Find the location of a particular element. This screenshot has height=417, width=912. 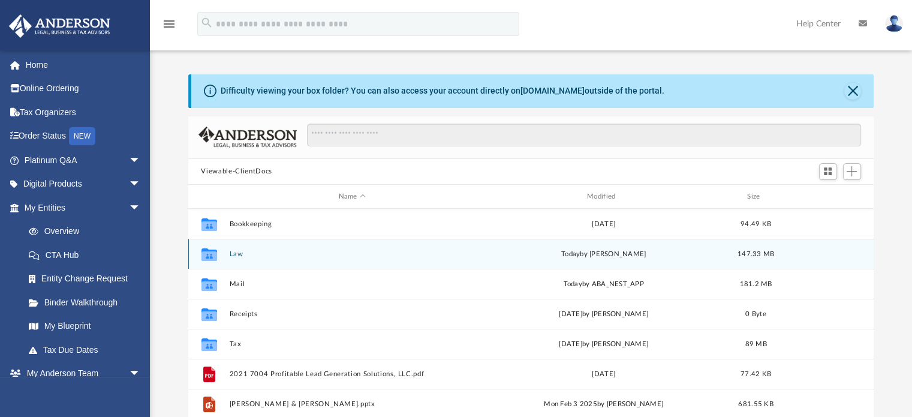

div: Difficulty viewing your box folder? You can also access your account directly on outside of the p... is located at coordinates (442, 91).